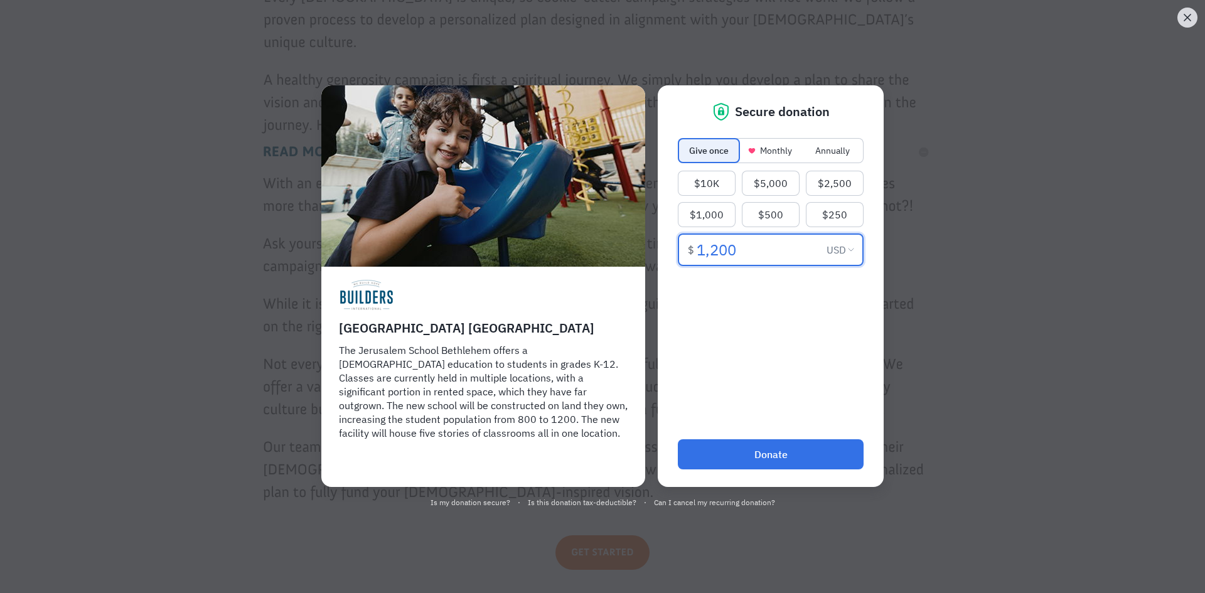 The width and height of the screenshot is (1205, 593). Describe the element at coordinates (28, 31) in the screenshot. I see `img: emoji thumbsUp` at that location.